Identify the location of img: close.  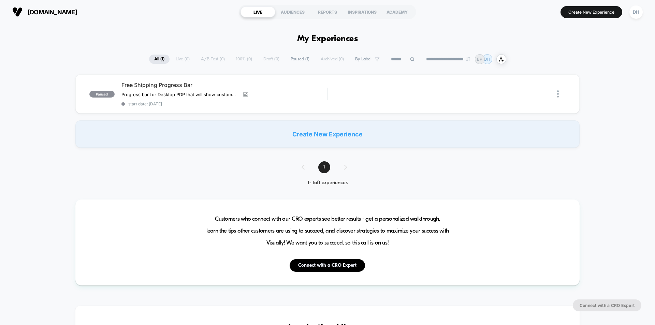
(558, 94).